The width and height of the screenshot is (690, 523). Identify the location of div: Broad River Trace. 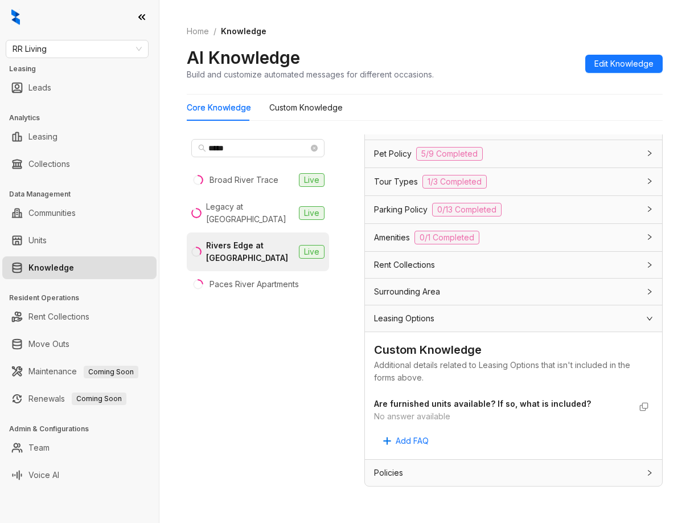
(244, 180).